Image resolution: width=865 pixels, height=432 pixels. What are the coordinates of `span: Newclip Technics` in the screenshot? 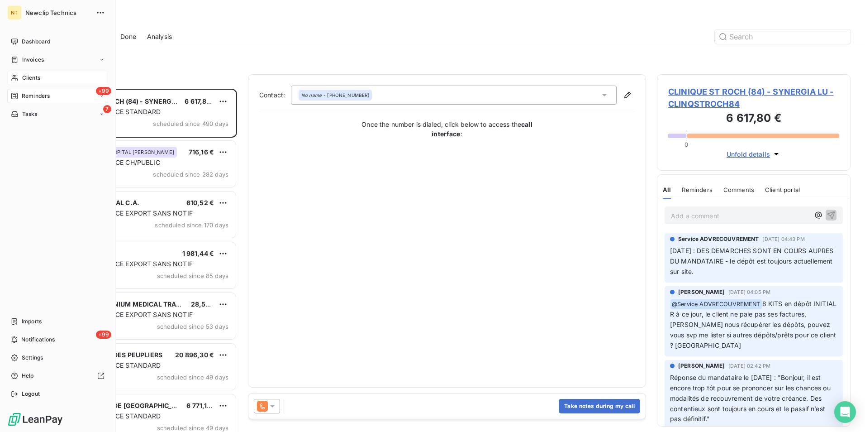 It's located at (58, 13).